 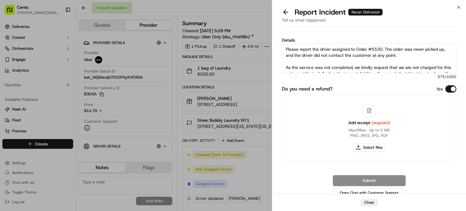 I want to click on p: Yes, so click(x=439, y=89).